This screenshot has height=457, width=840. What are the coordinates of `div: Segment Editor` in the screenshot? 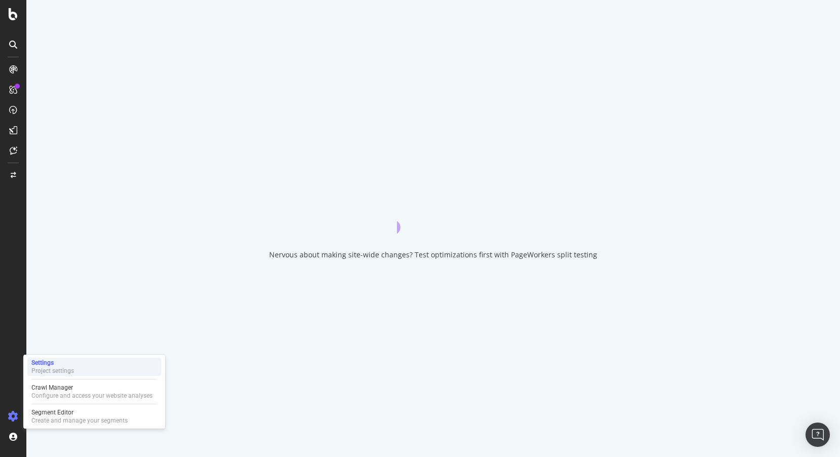 It's located at (80, 412).